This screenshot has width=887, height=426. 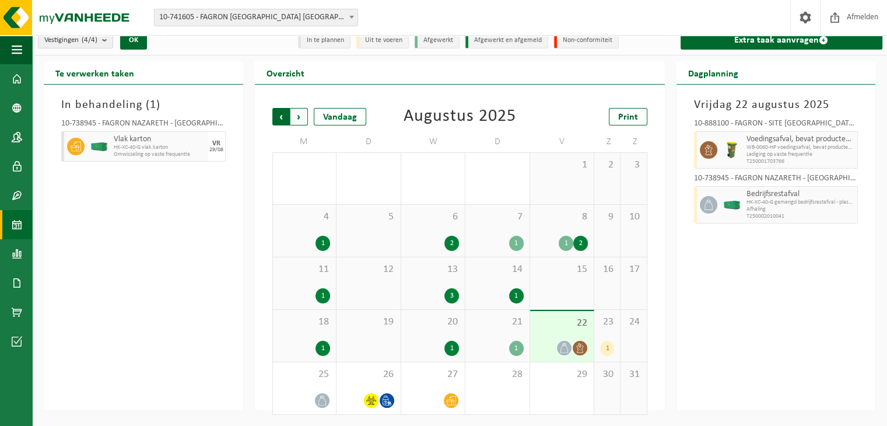 What do you see at coordinates (75, 40) in the screenshot?
I see `button: Vestigingen(4/4)` at bounding box center [75, 40].